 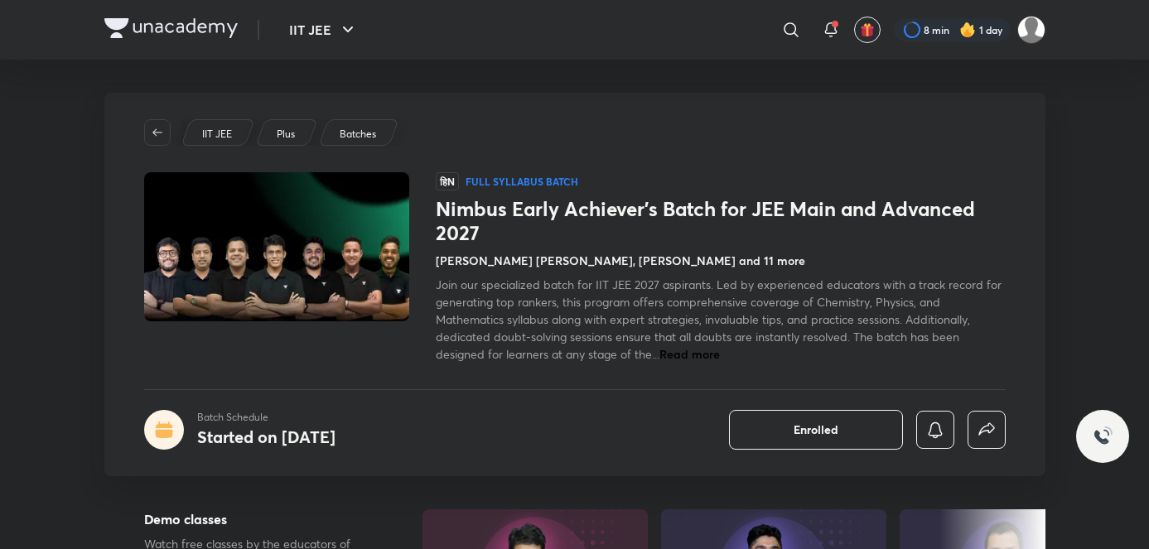 What do you see at coordinates (867, 30) in the screenshot?
I see `img: avatar` at bounding box center [867, 30].